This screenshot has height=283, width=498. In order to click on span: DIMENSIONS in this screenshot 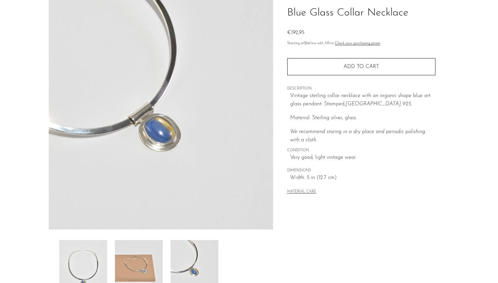, I will do `click(362, 170)`.